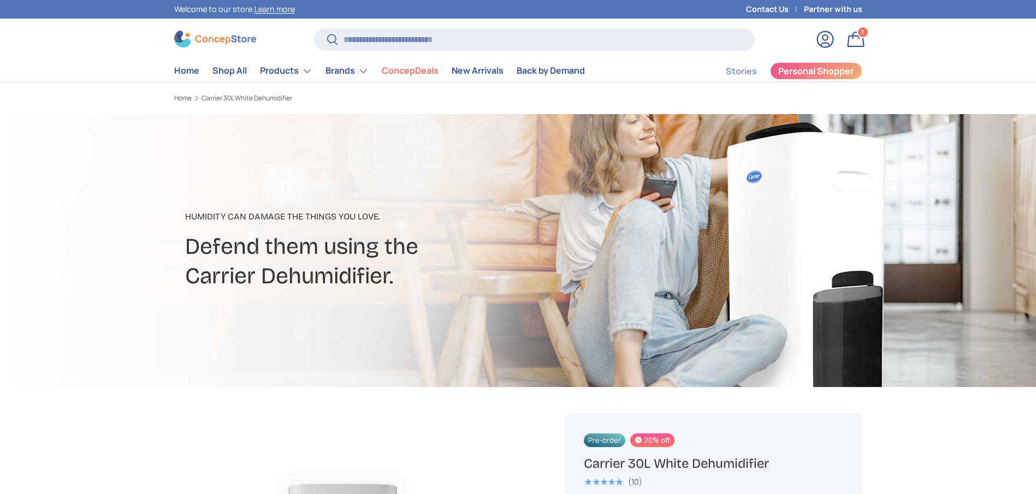 Image resolution: width=1036 pixels, height=494 pixels. Describe the element at coordinates (275, 9) in the screenshot. I see `a: Learn more` at that location.